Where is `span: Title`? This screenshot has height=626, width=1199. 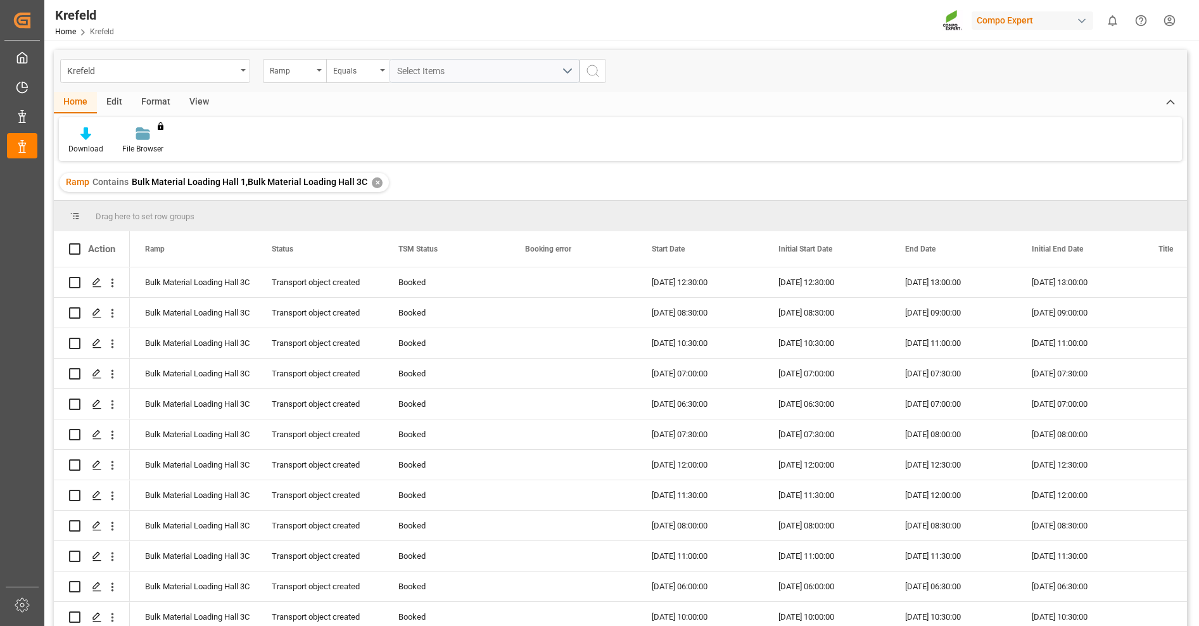
span: Title is located at coordinates (1165, 249).